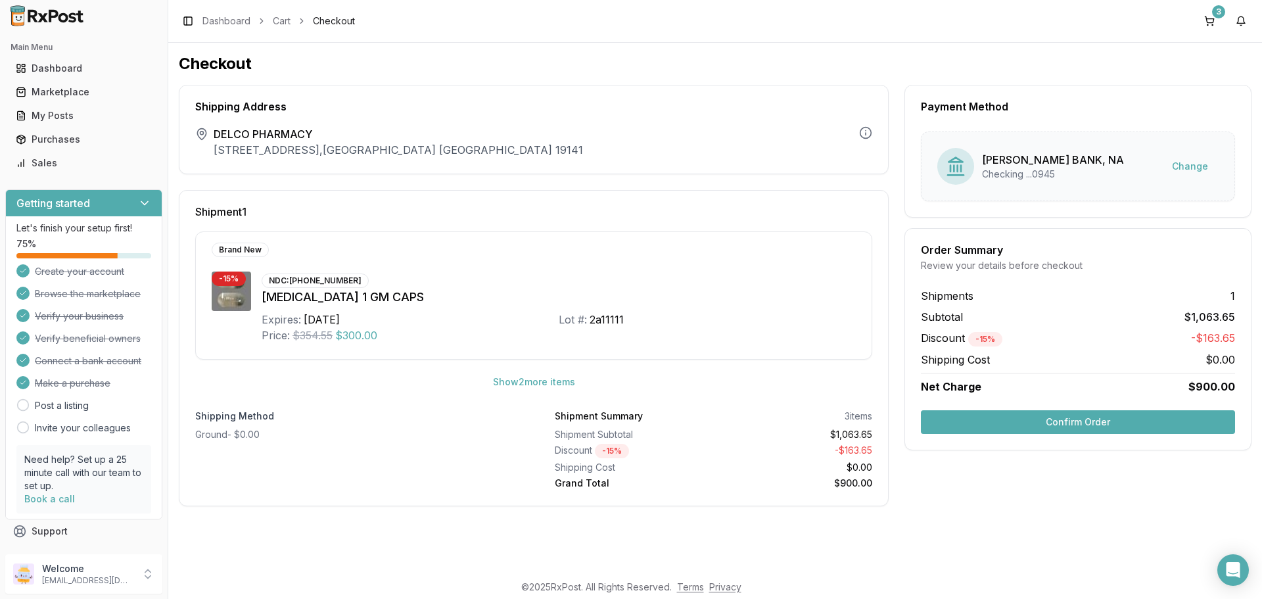 The image size is (1262, 599). Describe the element at coordinates (632, 435) in the screenshot. I see `div: Shipment Subtotal` at that location.